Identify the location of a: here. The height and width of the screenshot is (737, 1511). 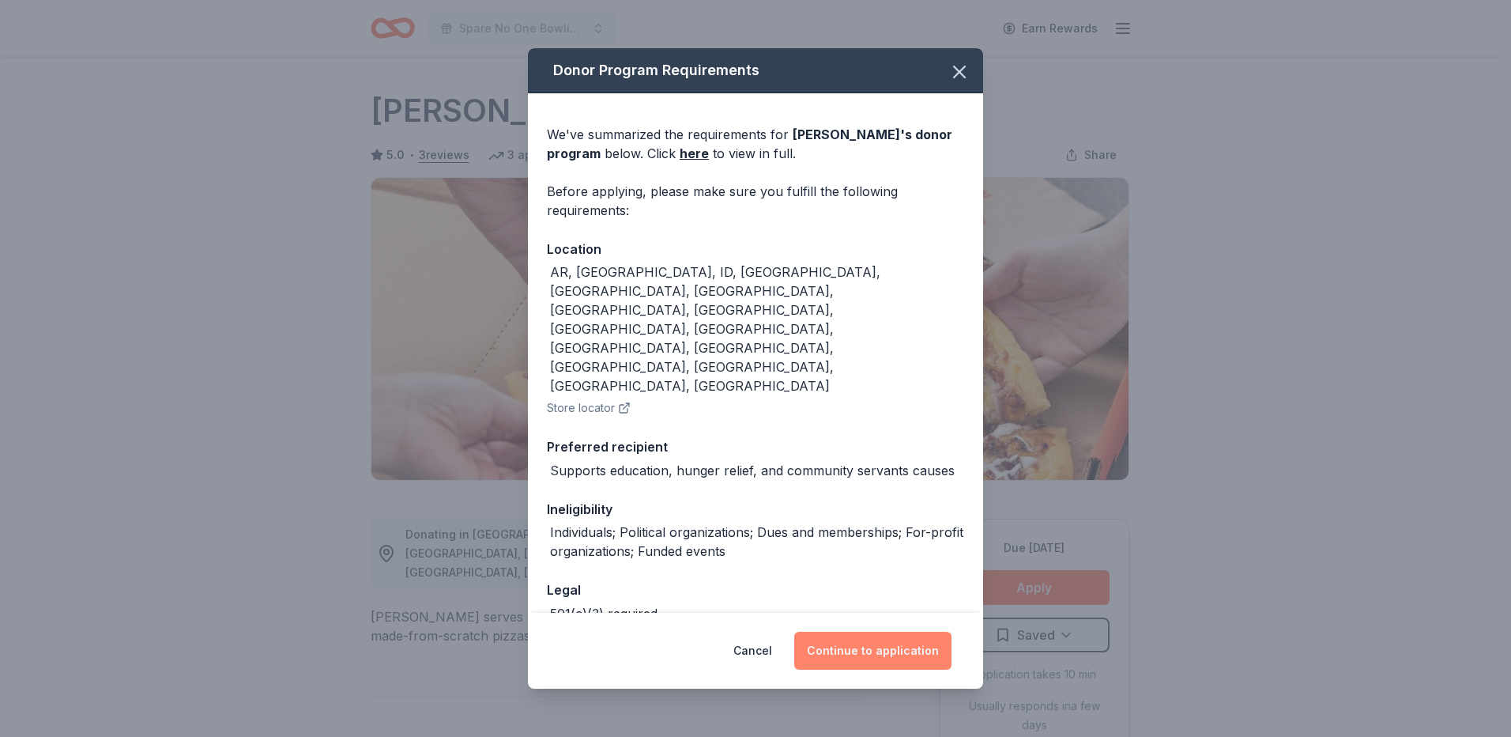
(694, 153).